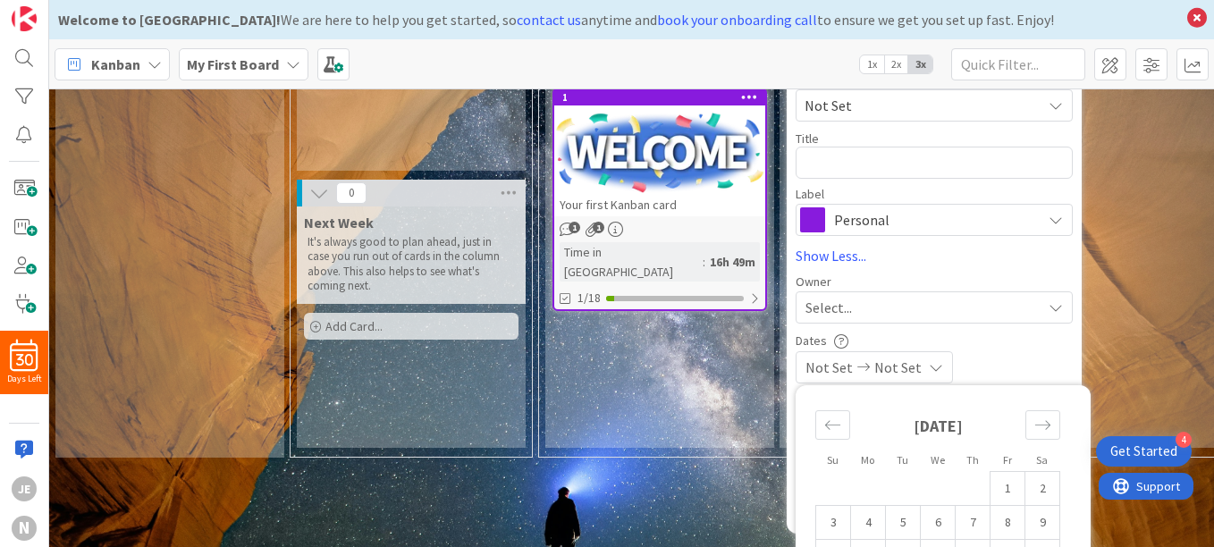  What do you see at coordinates (811, 340) in the screenshot?
I see `span: Dates` at bounding box center [811, 340].